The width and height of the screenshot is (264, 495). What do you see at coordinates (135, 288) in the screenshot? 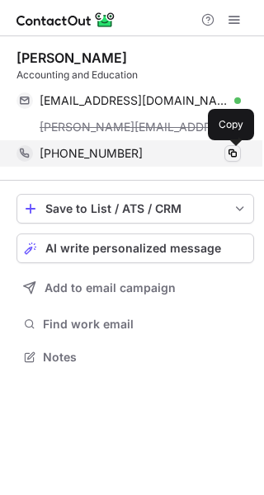
I see `button: Add to email campaign` at bounding box center [135, 288].